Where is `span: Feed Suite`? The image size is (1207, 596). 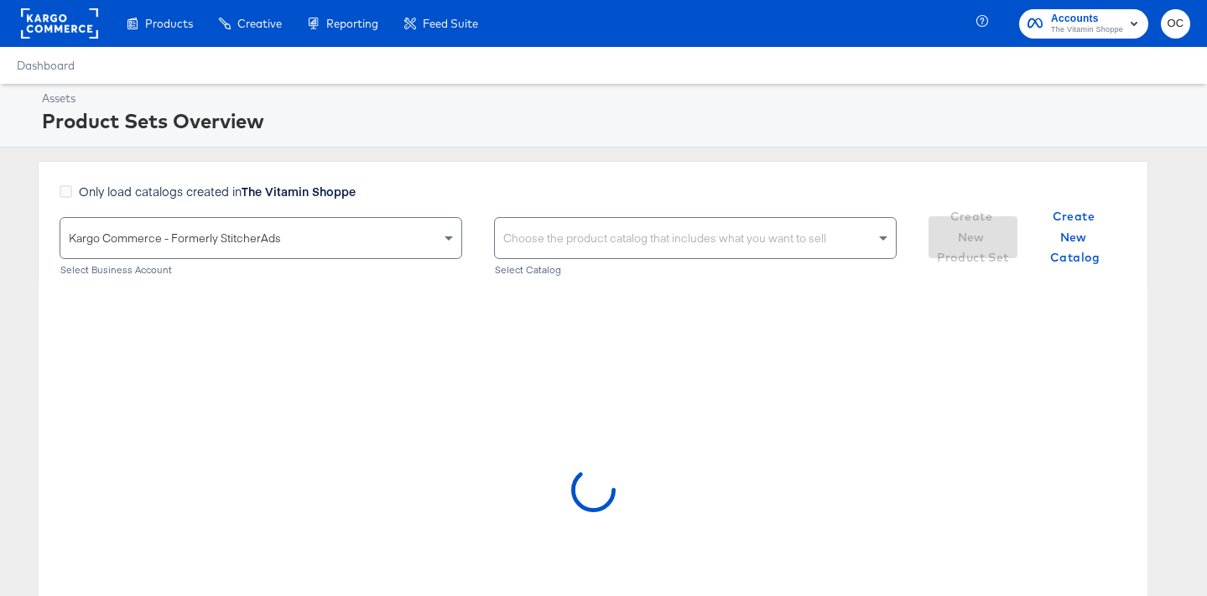
span: Feed Suite is located at coordinates (450, 23).